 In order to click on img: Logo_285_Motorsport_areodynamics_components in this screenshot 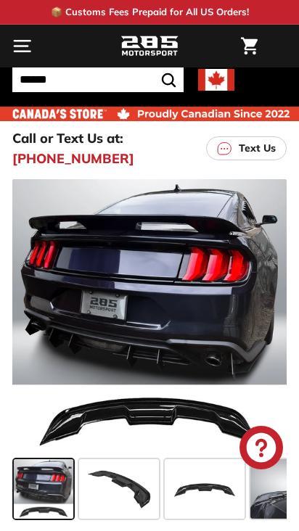, I will do `click(149, 46)`.